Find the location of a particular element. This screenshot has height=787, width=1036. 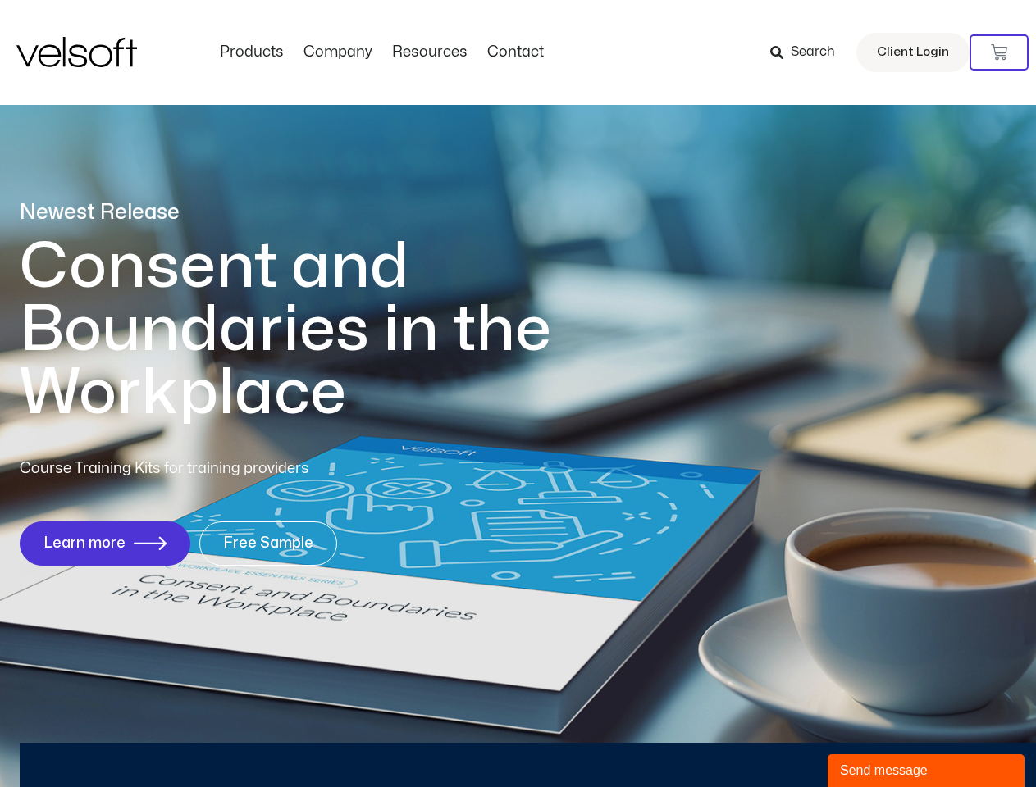

h1: Consent and Boundaries in the Workplace is located at coordinates (319, 330).